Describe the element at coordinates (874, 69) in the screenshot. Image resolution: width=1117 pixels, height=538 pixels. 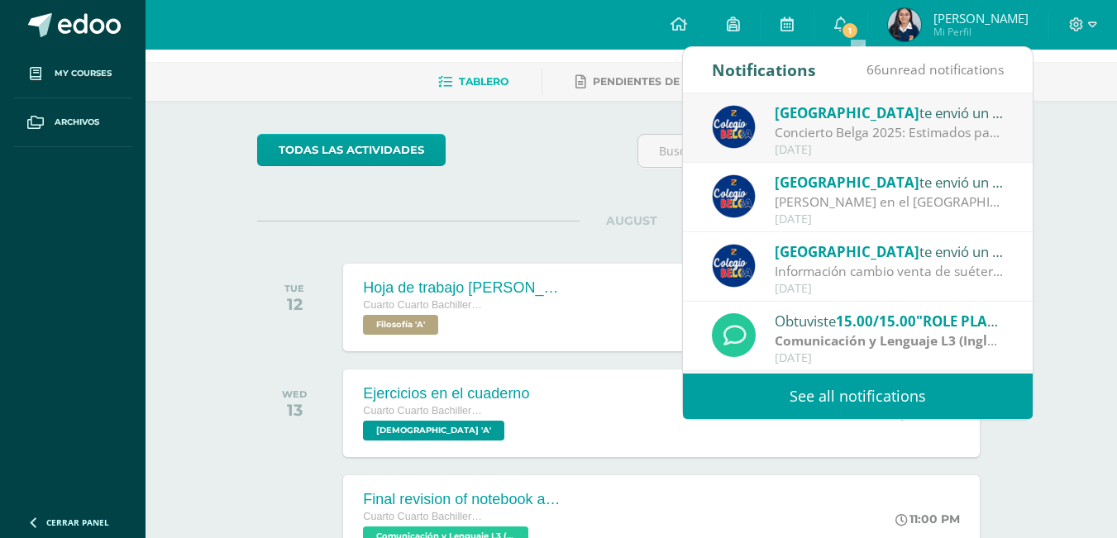
I see `span: 66` at that location.